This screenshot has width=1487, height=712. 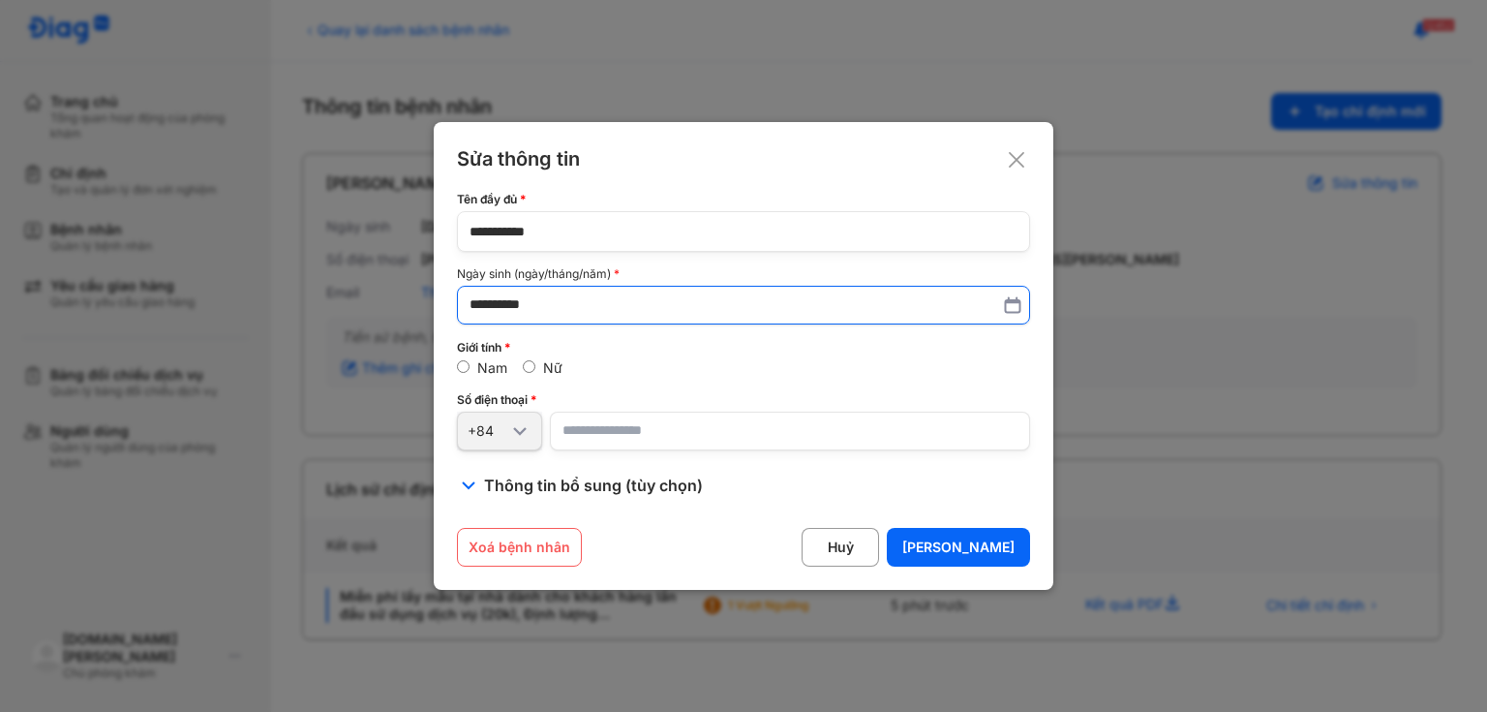 I want to click on label: Nữ, so click(x=553, y=367).